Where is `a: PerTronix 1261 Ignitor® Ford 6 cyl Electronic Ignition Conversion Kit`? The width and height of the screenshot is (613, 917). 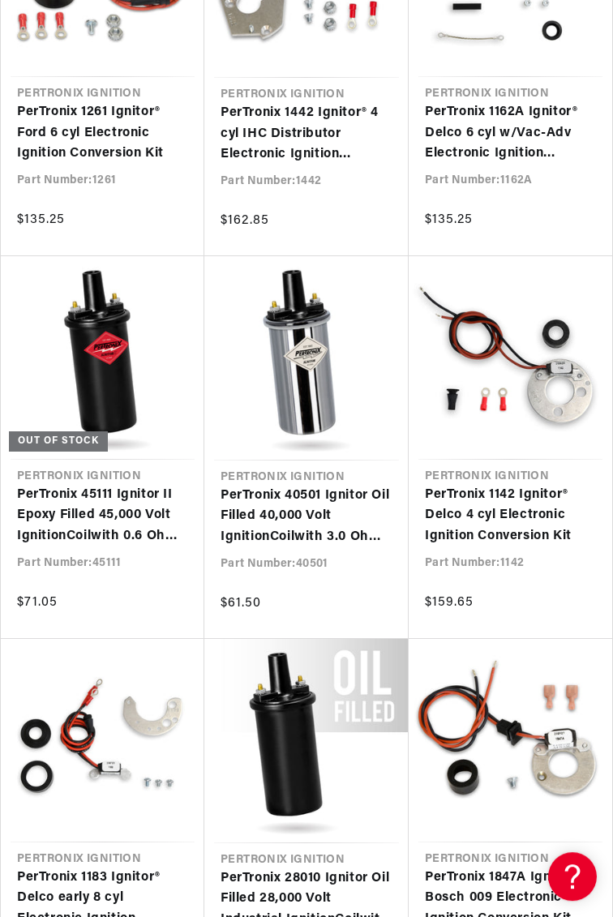
a: PerTronix 1261 Ignitor® Ford 6 cyl Electronic Ignition Conversion Kit is located at coordinates (102, 133).